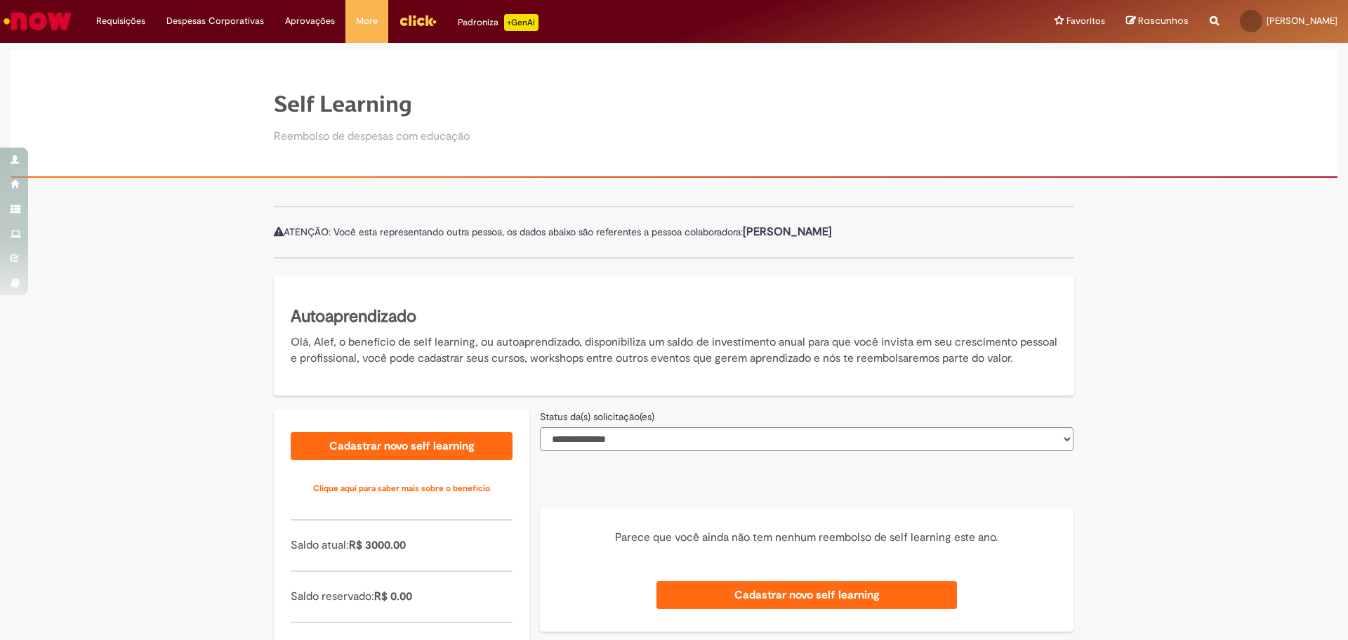 The image size is (1348, 640). Describe the element at coordinates (418, 20) in the screenshot. I see `img: click_logo_yellow_360x200.png` at that location.